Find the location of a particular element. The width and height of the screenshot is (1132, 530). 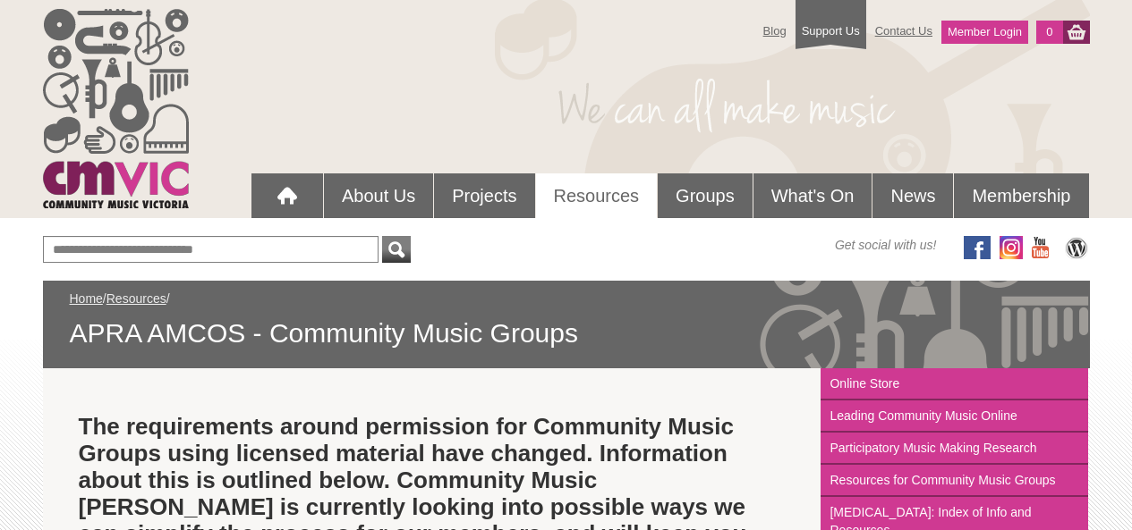

span: APRA AMCOS - Community Music Groups is located at coordinates (566, 334).